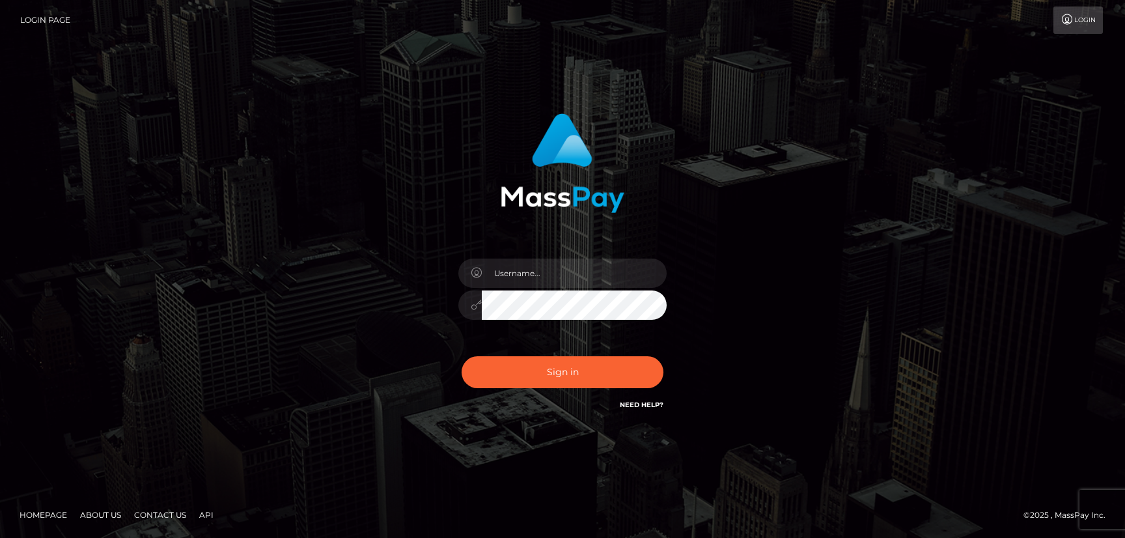 This screenshot has width=1125, height=538. Describe the element at coordinates (100, 514) in the screenshot. I see `a: About Us` at that location.